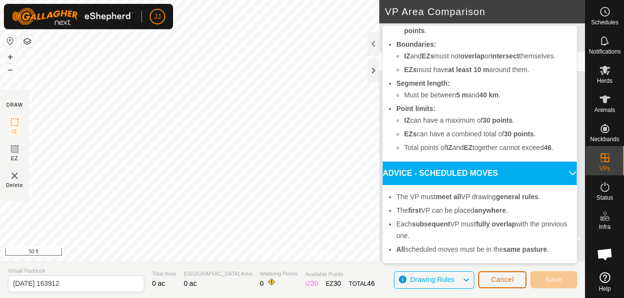 The image size is (624, 298). Describe the element at coordinates (418, 38) in the screenshot. I see `th: VP` at that location.